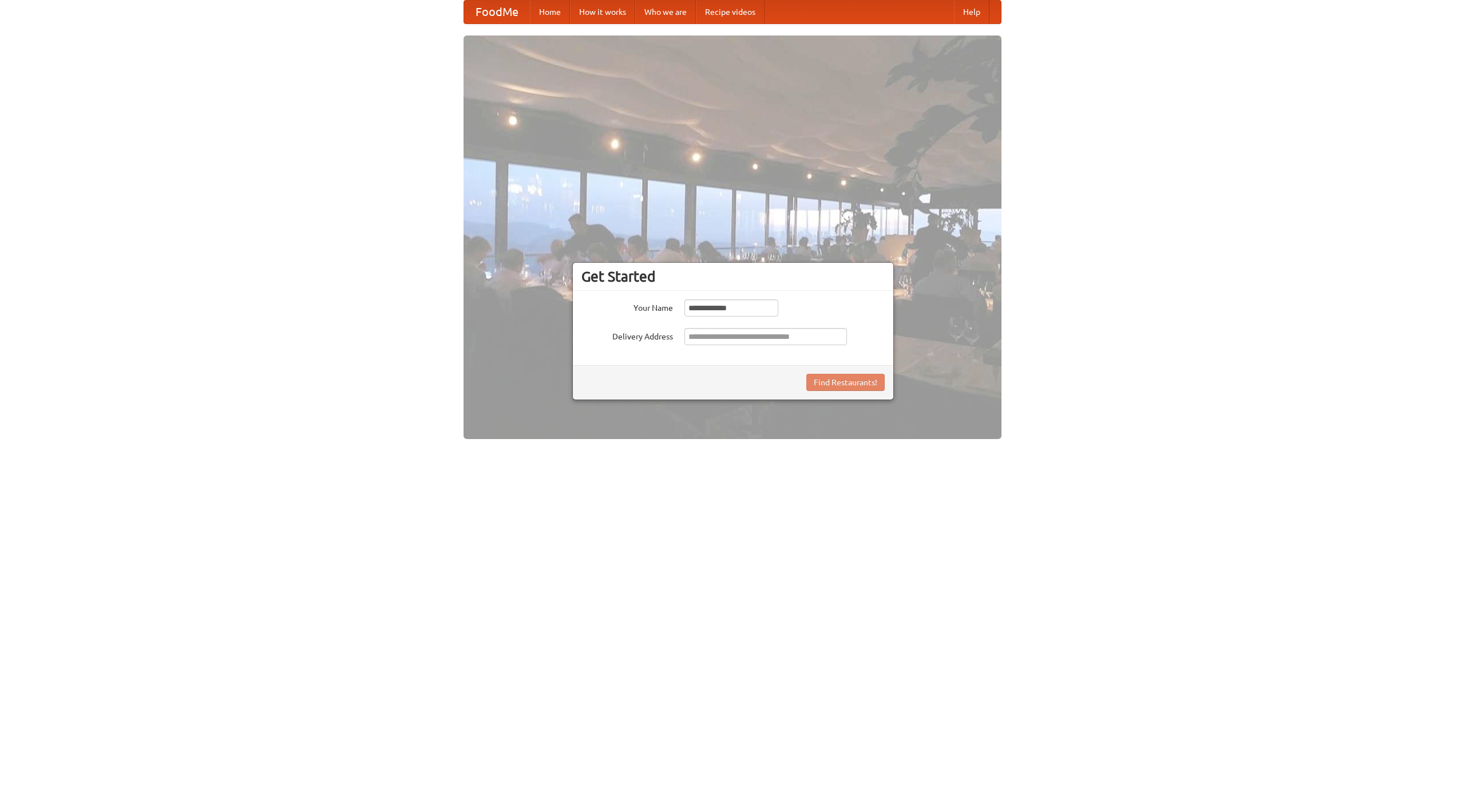 The height and width of the screenshot is (810, 1465). What do you see at coordinates (845, 382) in the screenshot?
I see `button: Find Restaurants!` at bounding box center [845, 382].